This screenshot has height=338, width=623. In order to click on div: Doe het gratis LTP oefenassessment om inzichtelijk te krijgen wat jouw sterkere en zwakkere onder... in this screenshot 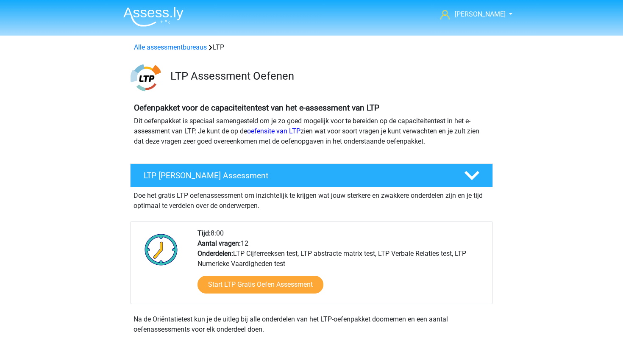, I will do `click(312, 199)`.